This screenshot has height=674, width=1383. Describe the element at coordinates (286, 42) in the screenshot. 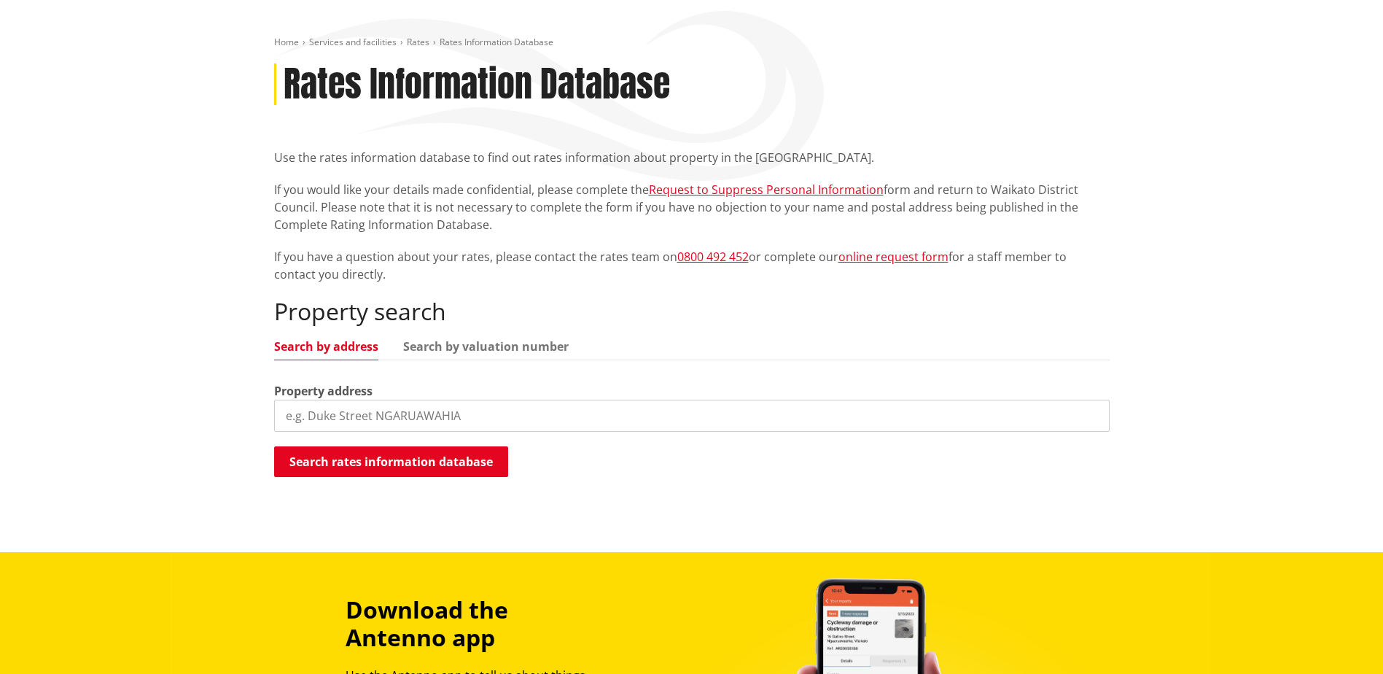

I see `a: Home` at that location.